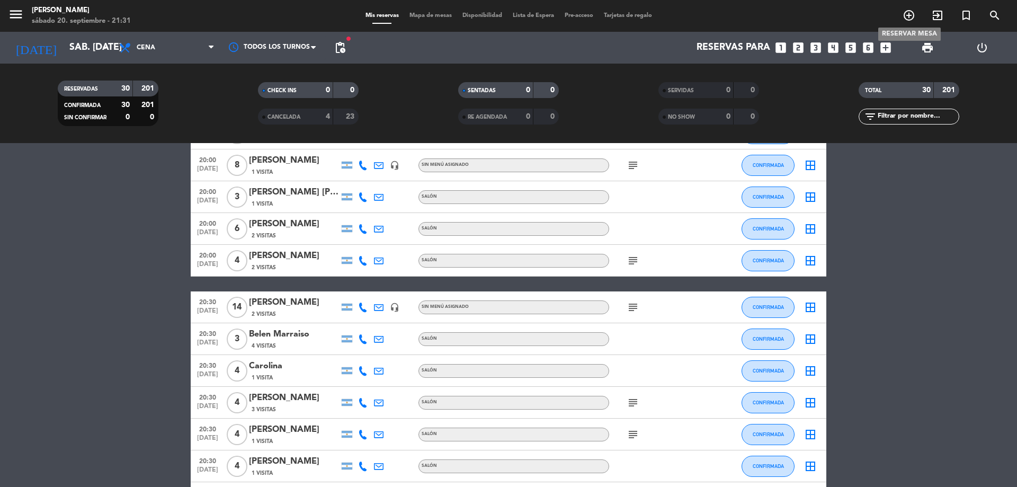 Image resolution: width=1017 pixels, height=487 pixels. What do you see at coordinates (445, 307) in the screenshot?
I see `span: Sin menú asignado` at bounding box center [445, 307].